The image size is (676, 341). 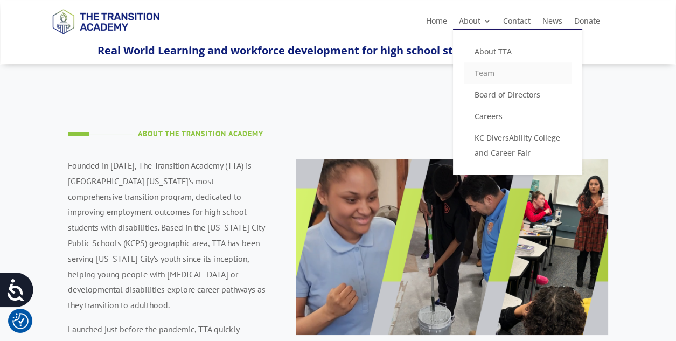 What do you see at coordinates (338, 50) in the screenshot?
I see `span: Real World Learning and workforce development for high school students with disabilities` at bounding box center [338, 50].